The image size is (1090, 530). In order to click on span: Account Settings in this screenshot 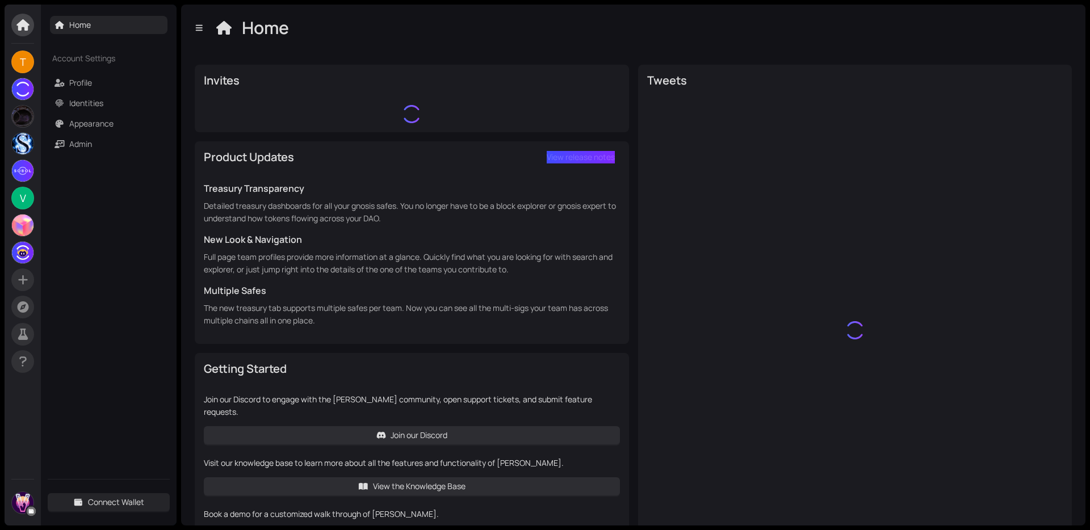, I will do `click(99, 58)`.